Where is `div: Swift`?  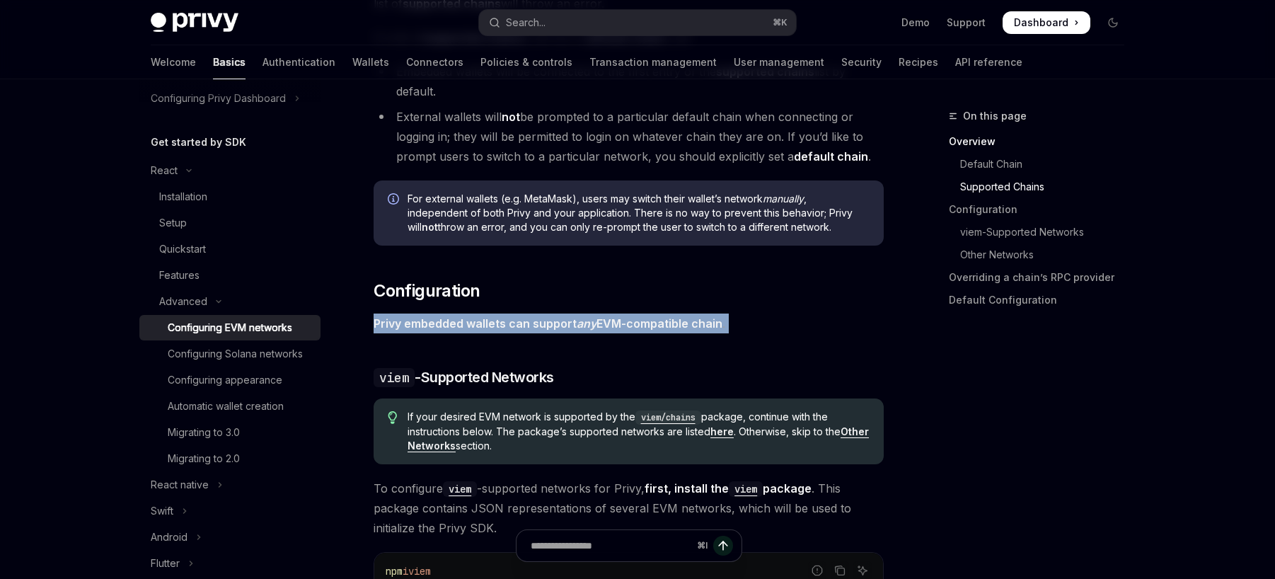 div: Swift is located at coordinates (162, 511).